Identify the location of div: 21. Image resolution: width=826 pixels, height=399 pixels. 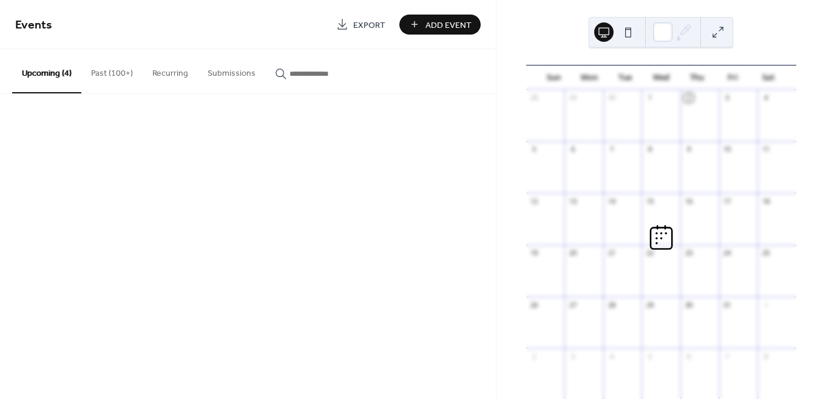
(611, 253).